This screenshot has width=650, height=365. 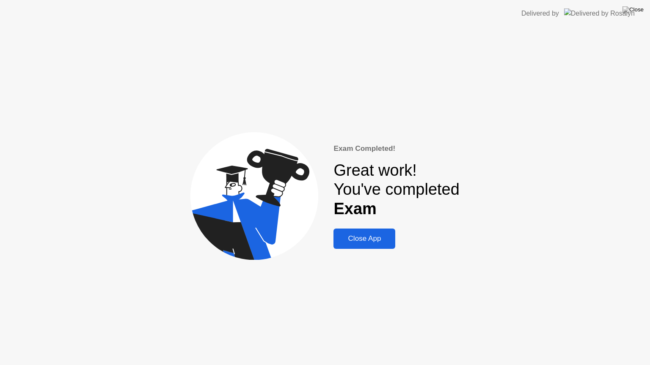 I want to click on img: Delivered by Rosalyn, so click(x=599, y=13).